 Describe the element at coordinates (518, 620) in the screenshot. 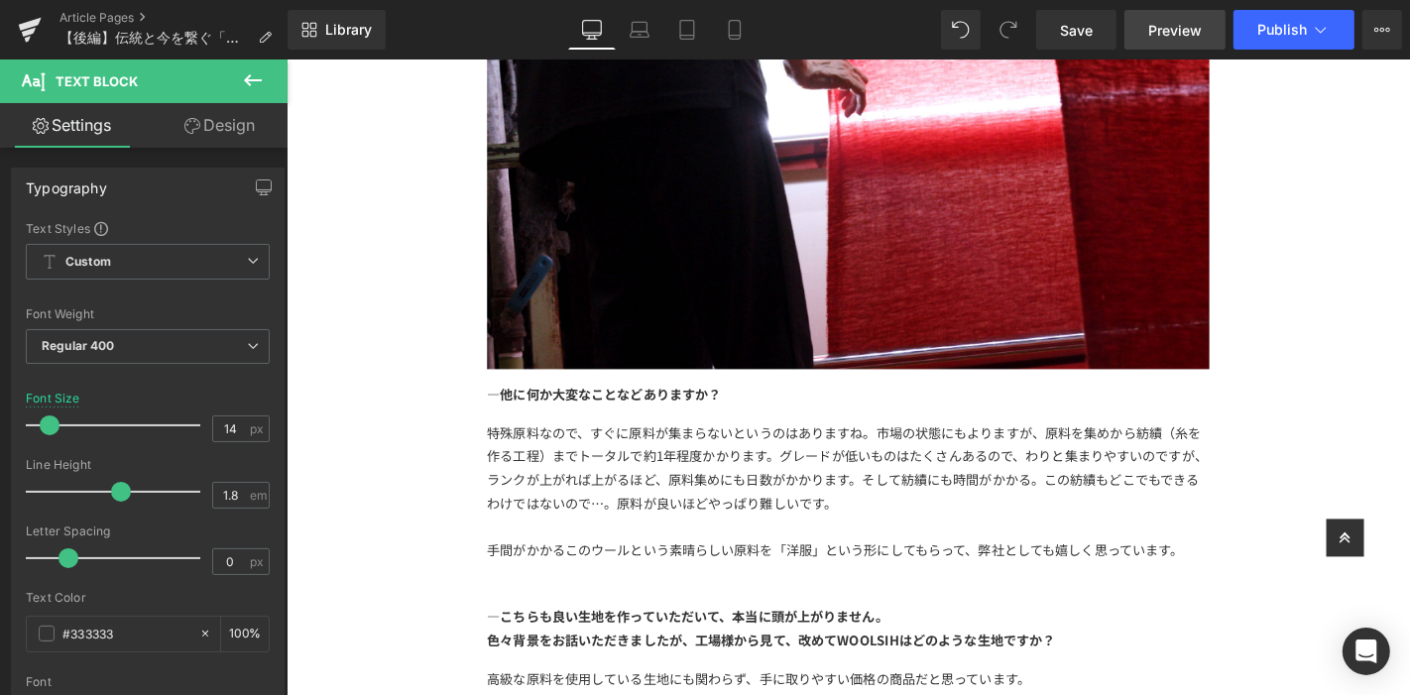

I see `b: 色々背景をお話いただきましたが、工場様から見て、改めてWOOLSIHはどのような生地ですか？` at that location.